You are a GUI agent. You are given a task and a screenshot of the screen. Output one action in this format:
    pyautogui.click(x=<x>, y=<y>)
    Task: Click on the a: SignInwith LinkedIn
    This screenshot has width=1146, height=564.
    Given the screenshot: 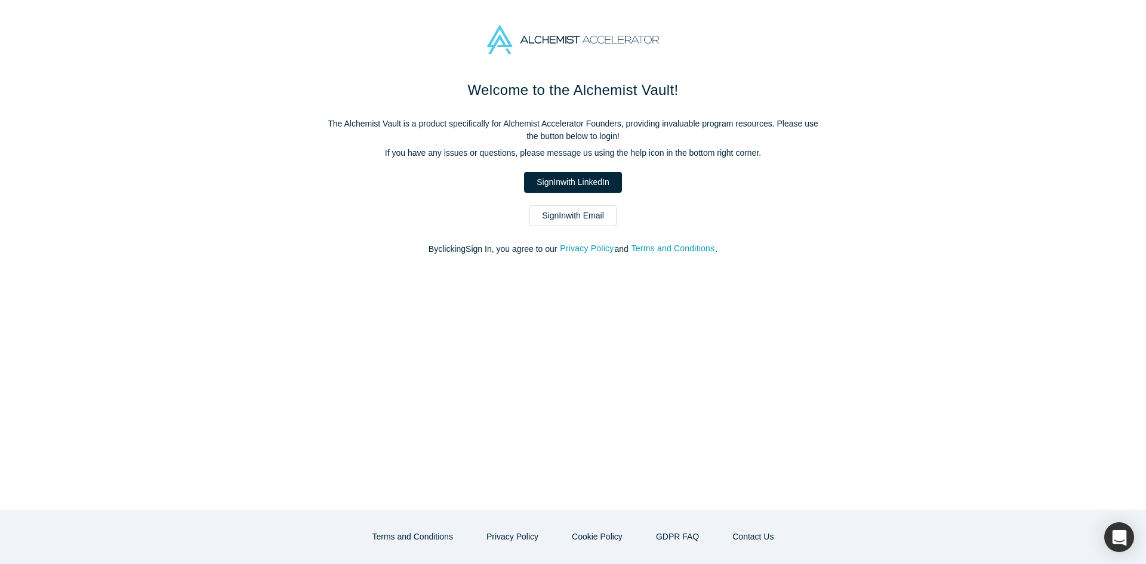 What is the action you would take?
    pyautogui.click(x=573, y=182)
    